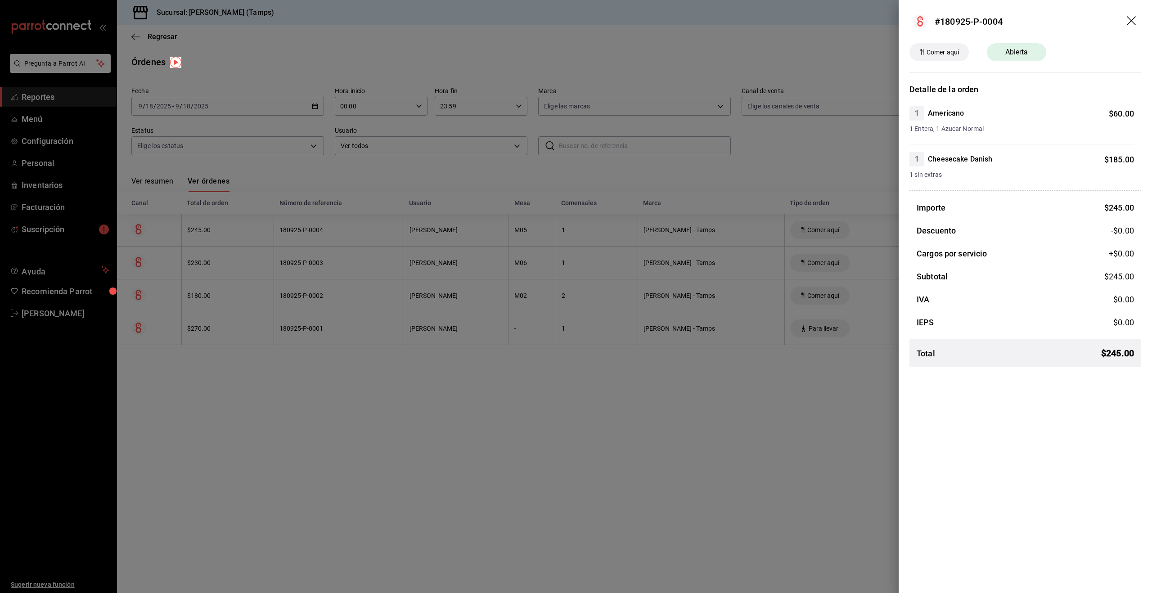 This screenshot has height=593, width=1152. I want to click on h3: IVA, so click(923, 299).